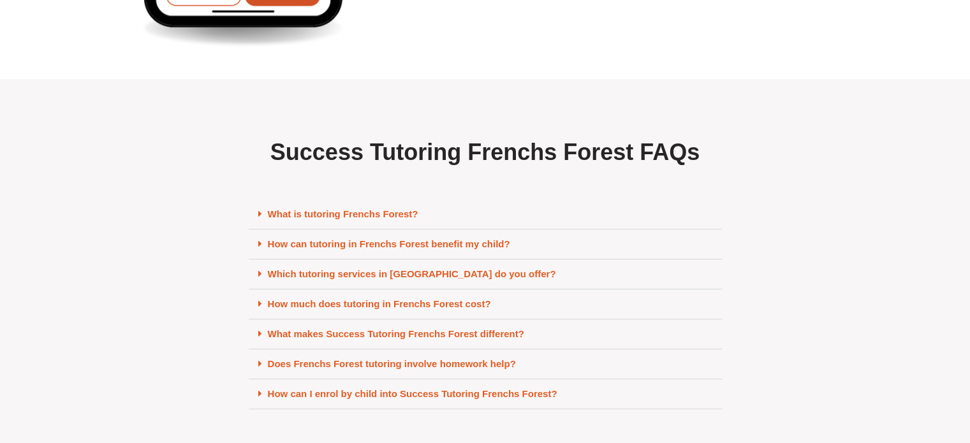 This screenshot has width=970, height=443. I want to click on a: How much does tutoring in Frenchs Forest cost?, so click(380, 304).